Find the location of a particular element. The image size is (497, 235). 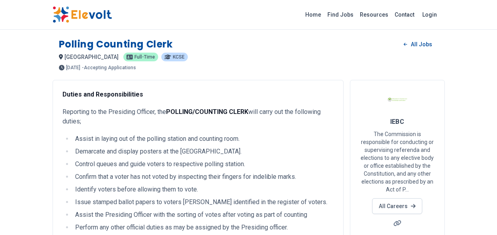

span: IEBC is located at coordinates (397, 121).